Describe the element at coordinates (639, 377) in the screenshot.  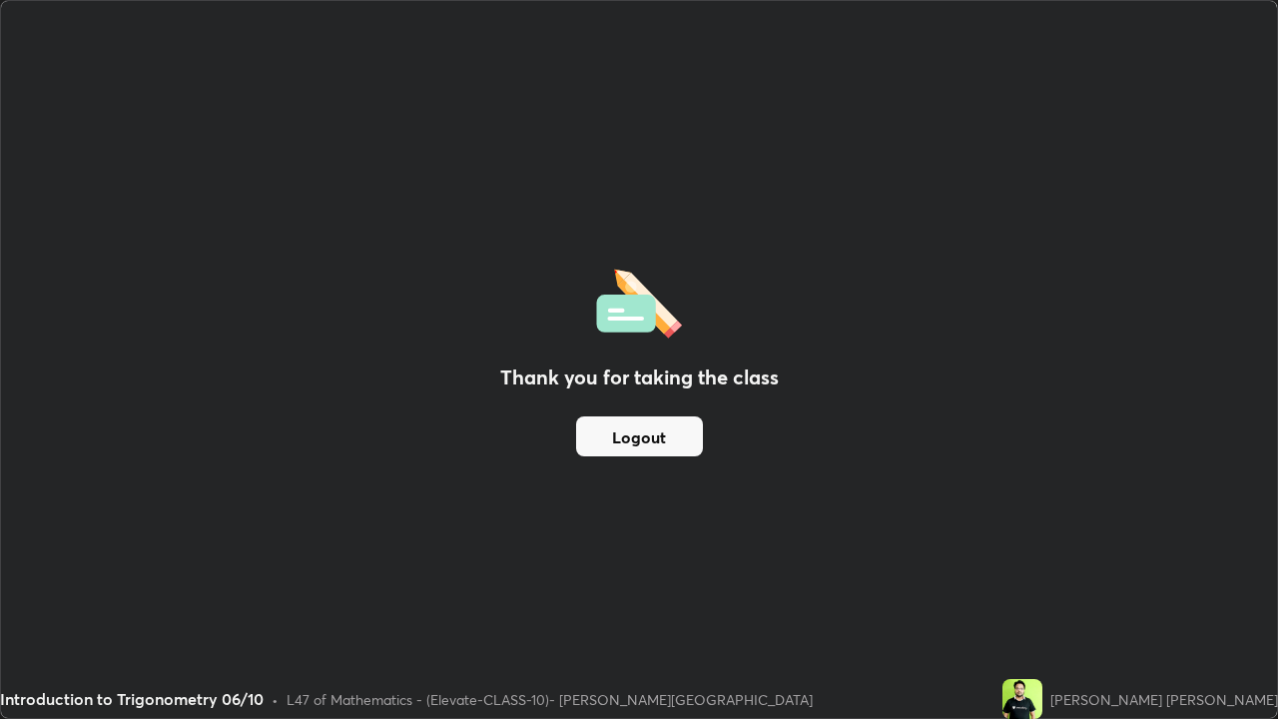
I see `h2: Thank you for taking the class` at that location.